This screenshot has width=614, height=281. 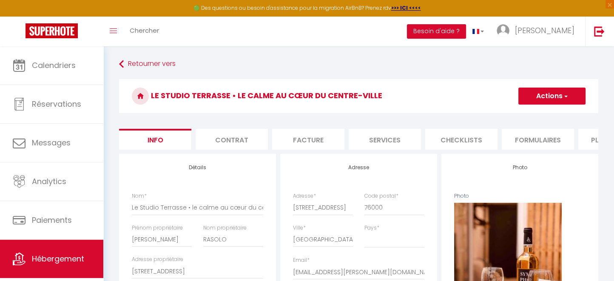 What do you see at coordinates (381, 196) in the screenshot?
I see `label: Code postal` at bounding box center [381, 196].